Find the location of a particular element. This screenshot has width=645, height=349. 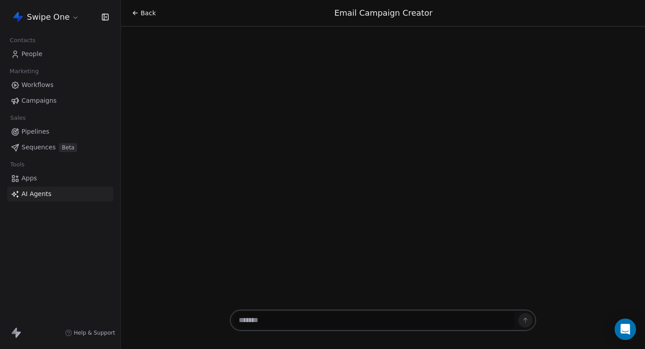

span: Contacts is located at coordinates (22, 40).